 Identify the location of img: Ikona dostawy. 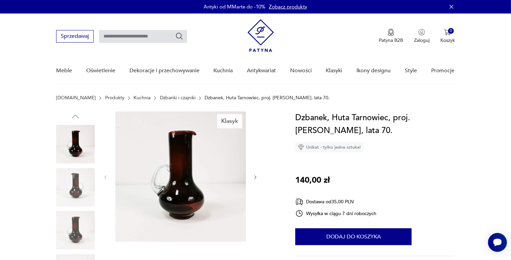
(299, 202).